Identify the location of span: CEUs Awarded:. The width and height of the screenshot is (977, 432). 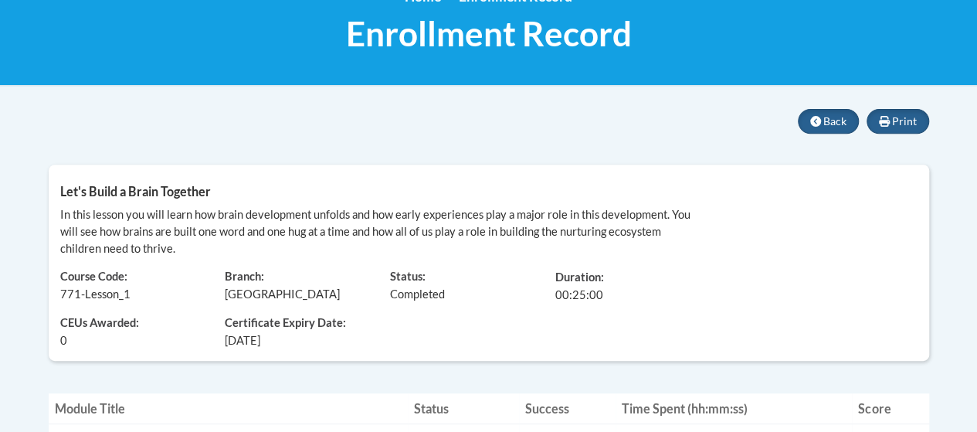
(131, 324).